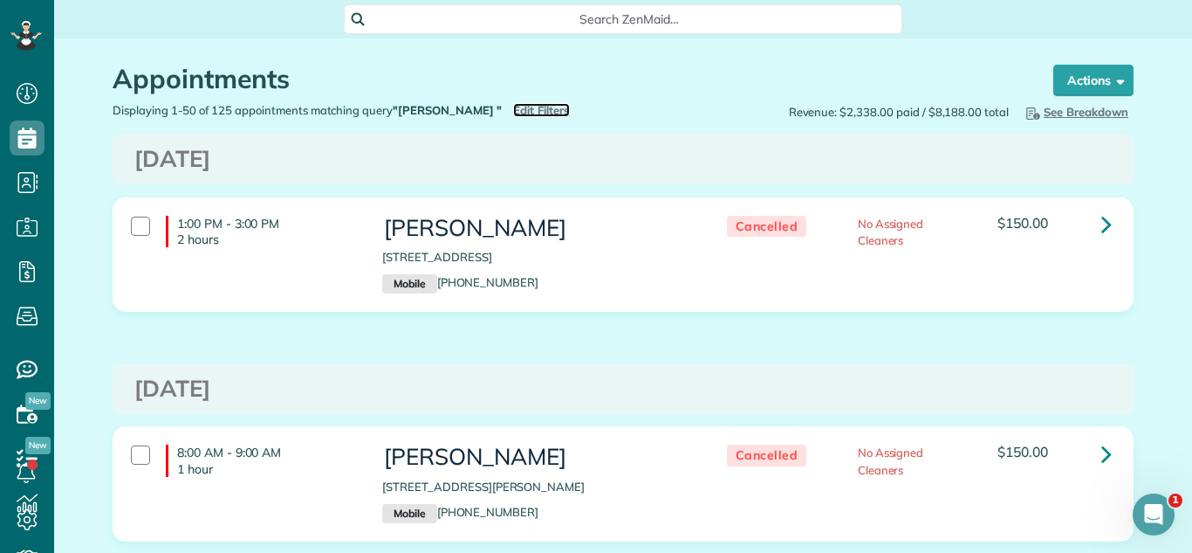 This screenshot has height=553, width=1192. I want to click on span: See Breakdown, so click(1075, 112).